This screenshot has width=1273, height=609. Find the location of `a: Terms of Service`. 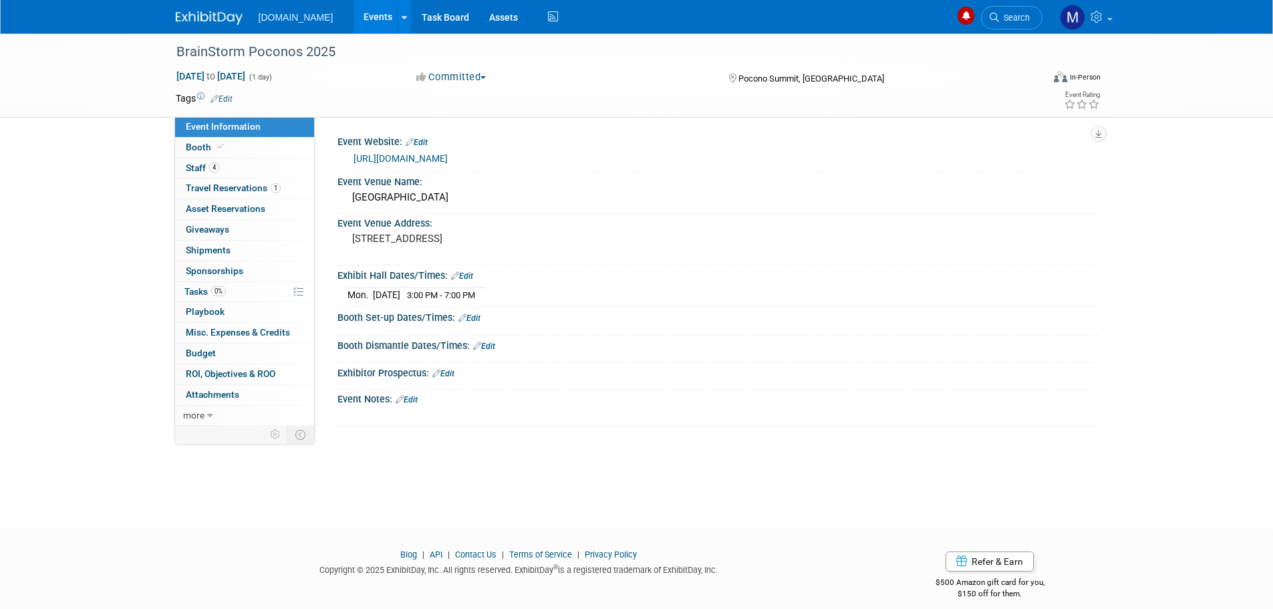

a: Terms of Service is located at coordinates (540, 554).